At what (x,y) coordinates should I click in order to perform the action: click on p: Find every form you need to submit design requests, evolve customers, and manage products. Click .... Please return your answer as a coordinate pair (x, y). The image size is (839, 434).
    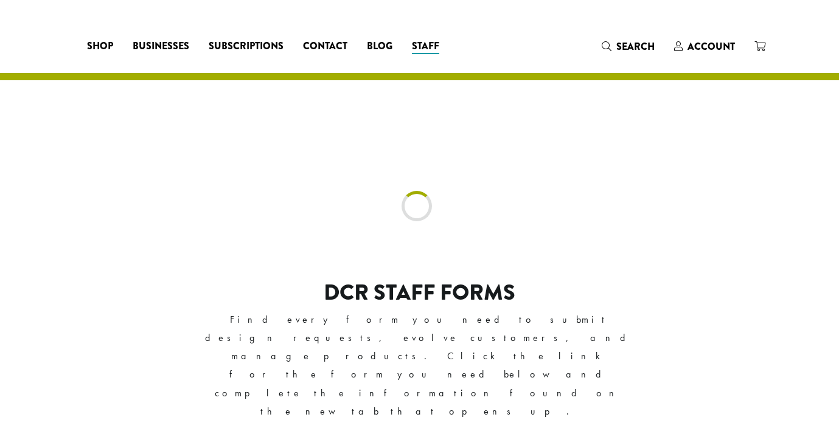
    Looking at the image, I should click on (419, 366).